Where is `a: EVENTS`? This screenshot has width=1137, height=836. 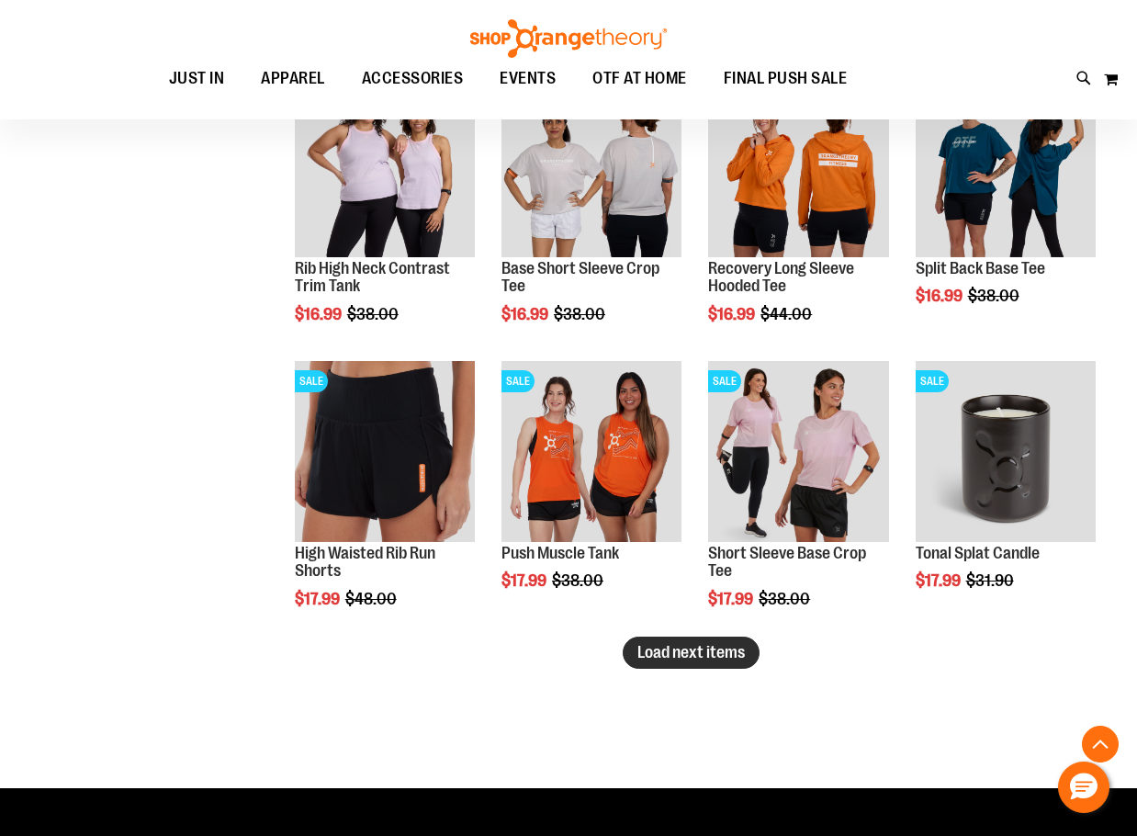
a: EVENTS is located at coordinates (527, 79).